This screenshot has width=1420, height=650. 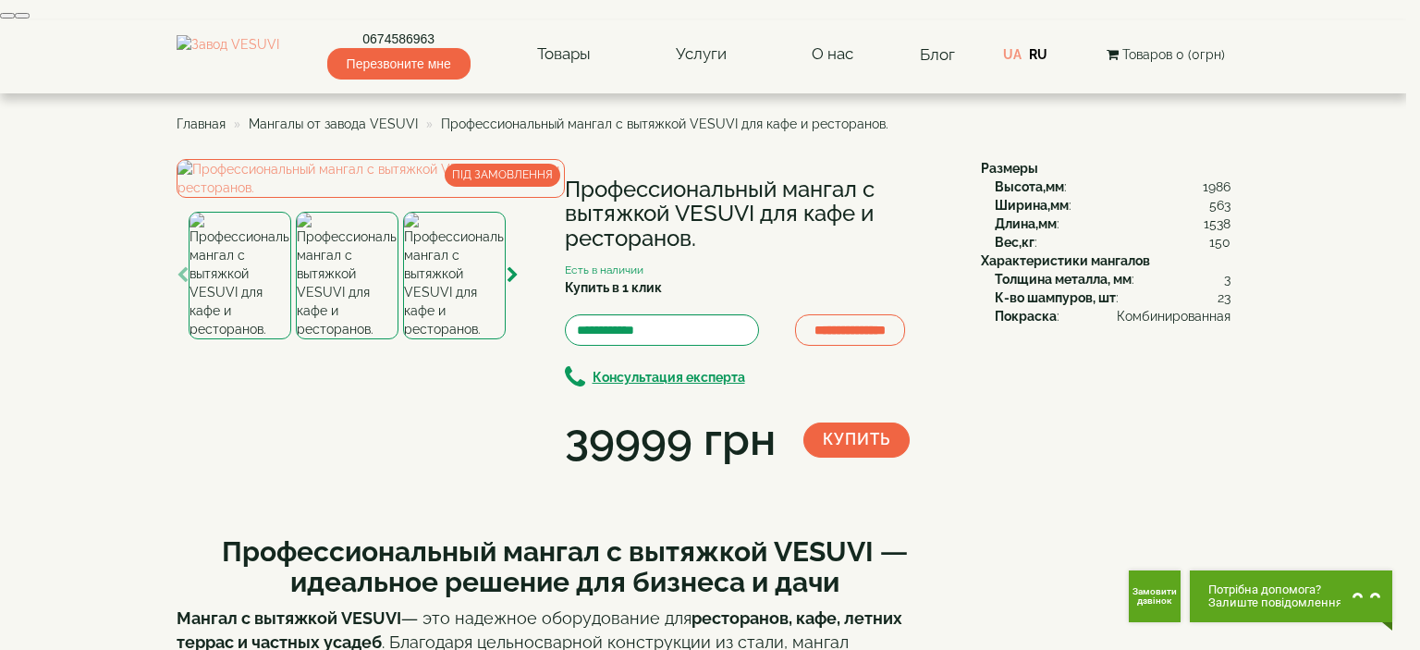 What do you see at coordinates (613, 288) in the screenshot?
I see `label: Купить в 1 клик` at bounding box center [613, 288].